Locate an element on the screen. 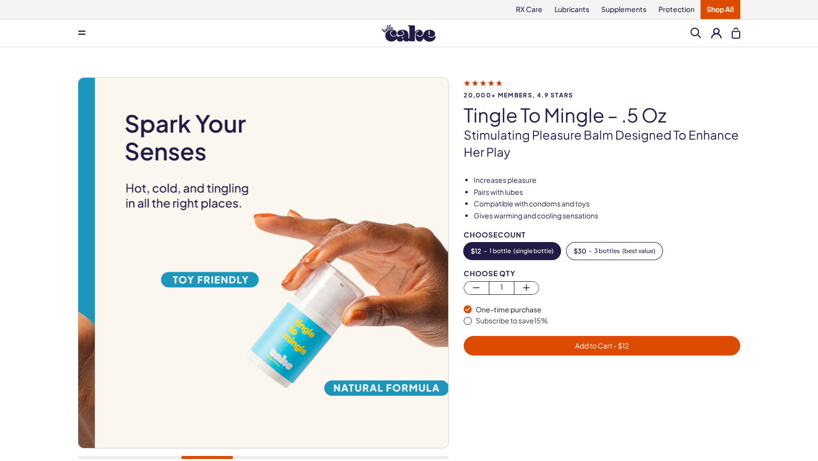 Image resolution: width=818 pixels, height=461 pixels. span: 20,000+ members, 4.9 stars is located at coordinates (602, 95).